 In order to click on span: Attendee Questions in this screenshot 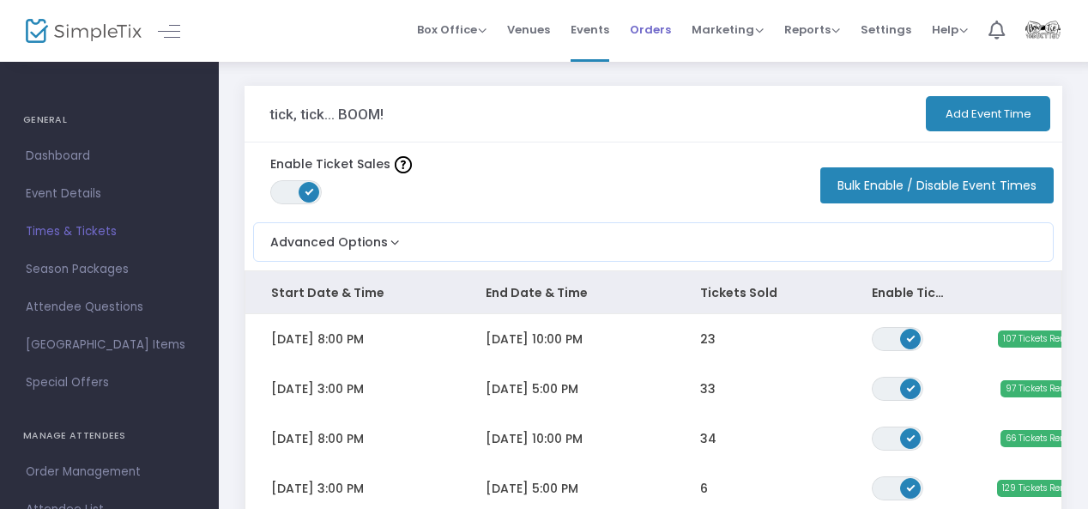, I will do `click(109, 307)`.